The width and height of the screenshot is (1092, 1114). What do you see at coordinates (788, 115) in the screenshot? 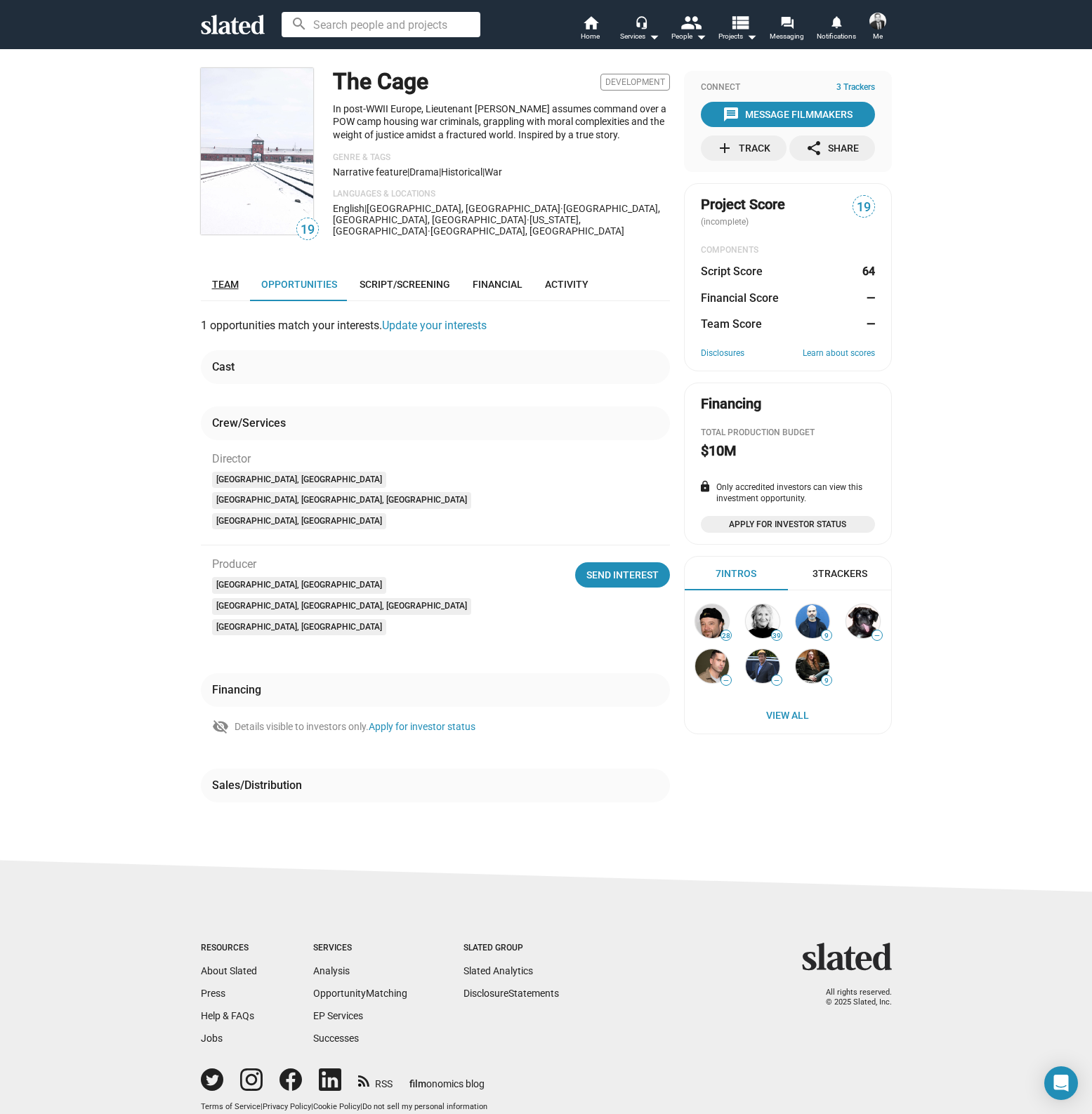
I see `button: Message Filmmakers` at bounding box center [788, 115].